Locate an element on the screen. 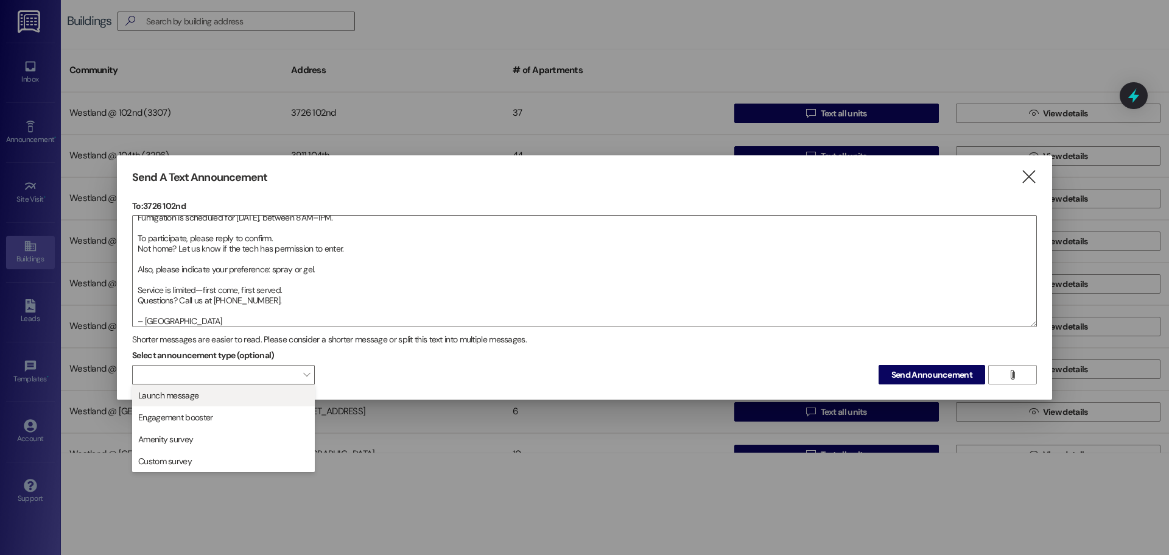 The height and width of the screenshot is (555, 1169). span: Launch message is located at coordinates (168, 395).